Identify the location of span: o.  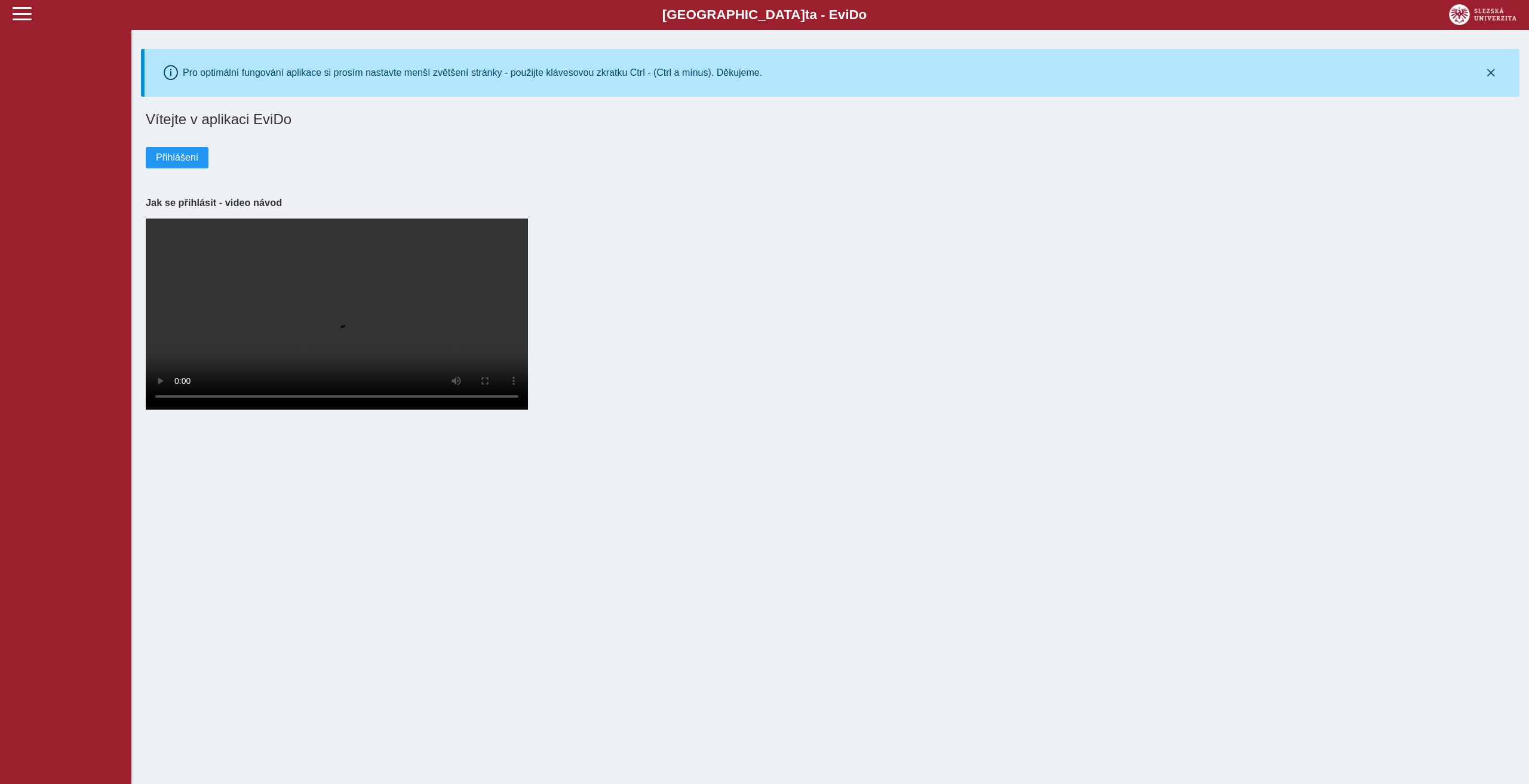
(863, 14).